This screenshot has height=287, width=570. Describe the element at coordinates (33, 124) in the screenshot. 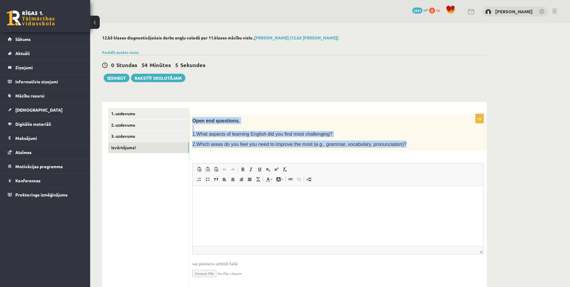

I see `span: Digitālie materiāli` at that location.